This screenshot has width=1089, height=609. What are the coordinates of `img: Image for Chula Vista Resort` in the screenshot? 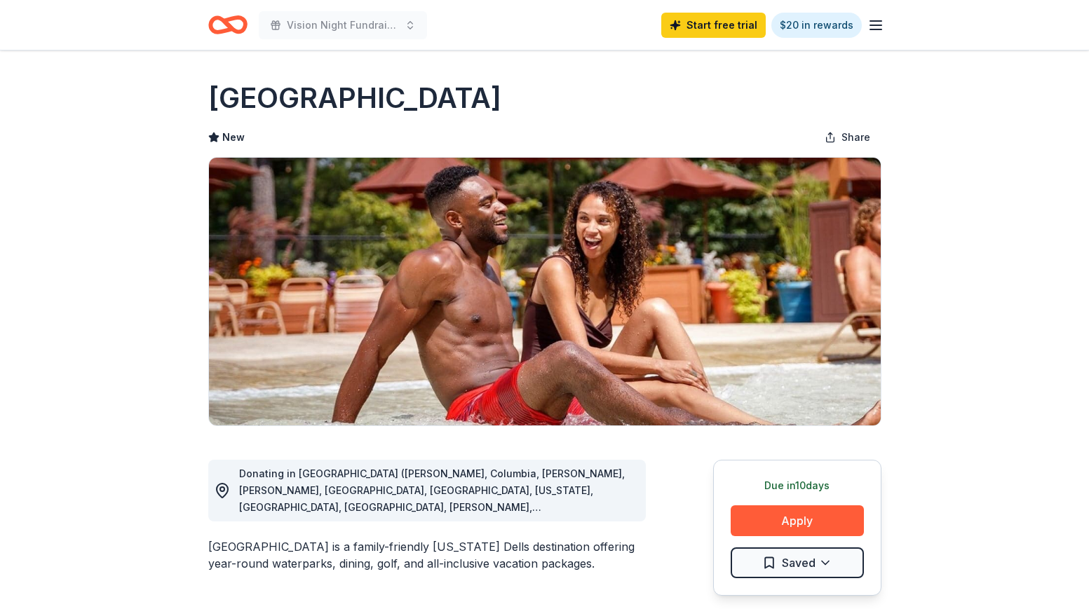 It's located at (545, 292).